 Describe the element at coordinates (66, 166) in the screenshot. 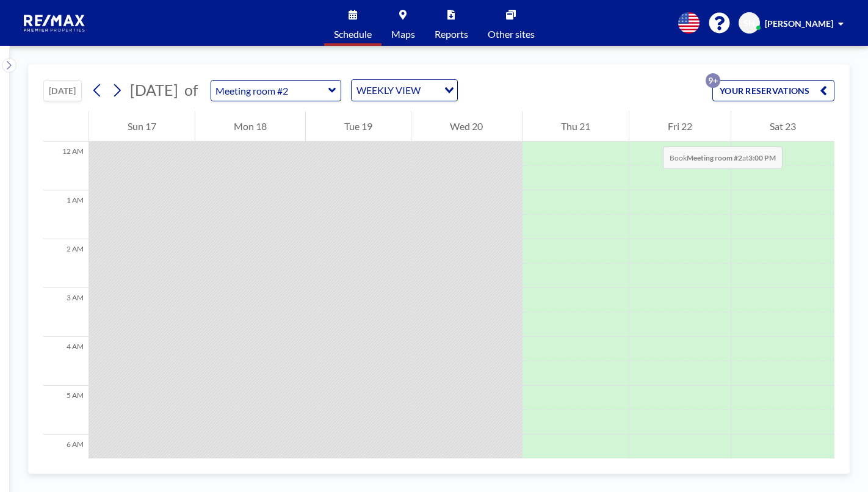

I see `div: 12 AM` at that location.